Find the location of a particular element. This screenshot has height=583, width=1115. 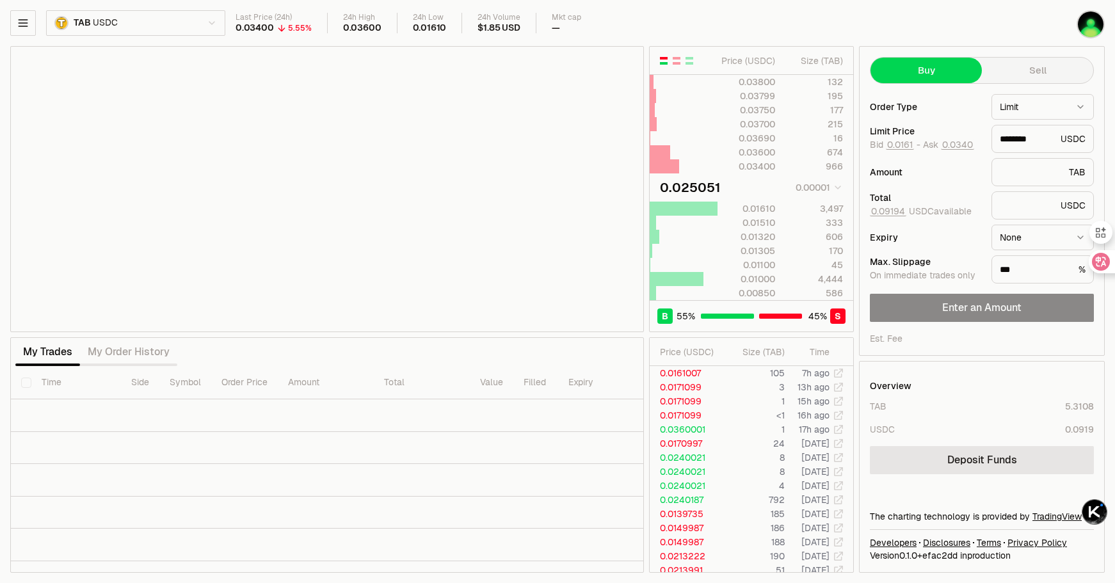

span: TAB is located at coordinates (82, 23).